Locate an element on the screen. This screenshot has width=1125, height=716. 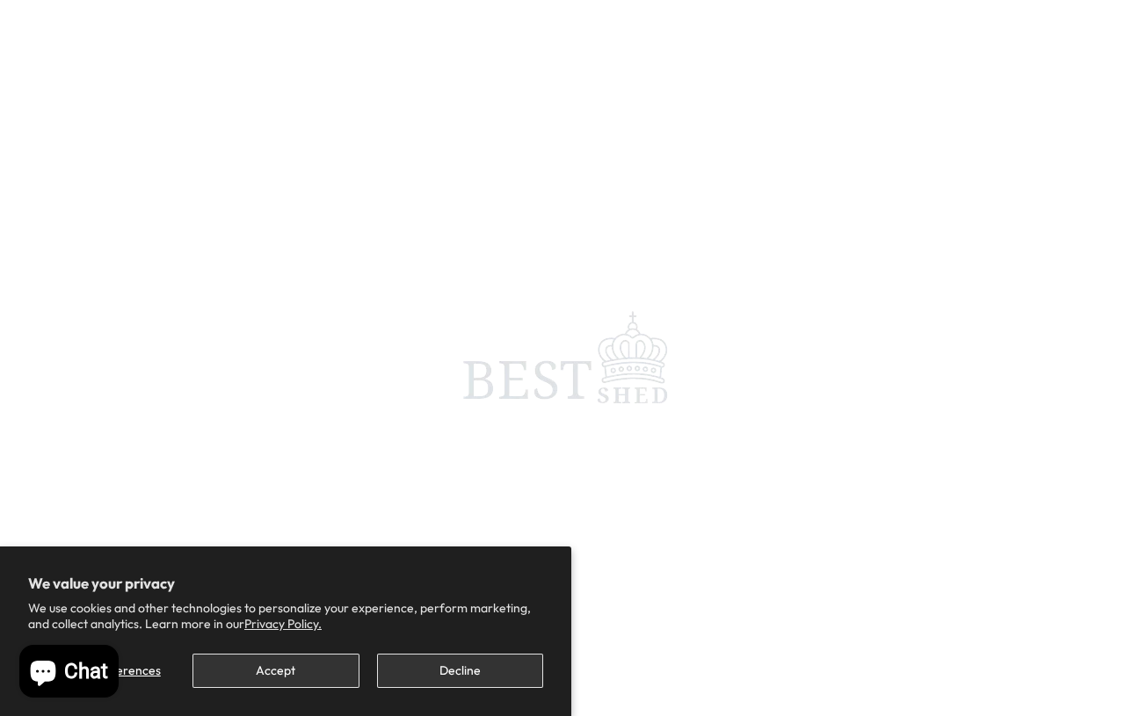
h2: We value your privacy is located at coordinates (286, 583).